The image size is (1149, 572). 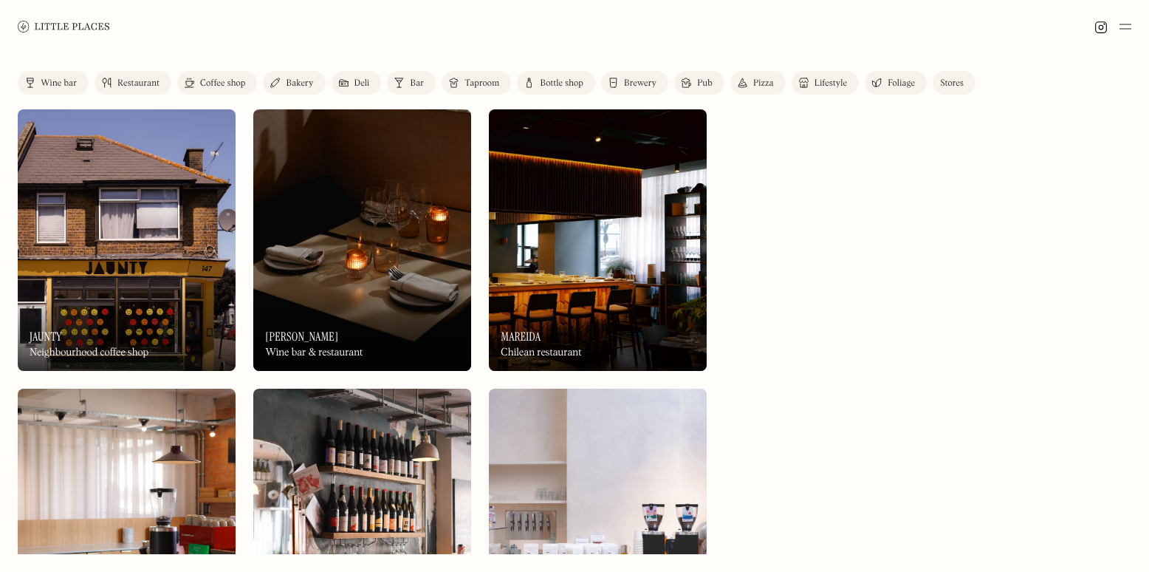 What do you see at coordinates (362, 240) in the screenshot?
I see `img: Luna` at bounding box center [362, 240].